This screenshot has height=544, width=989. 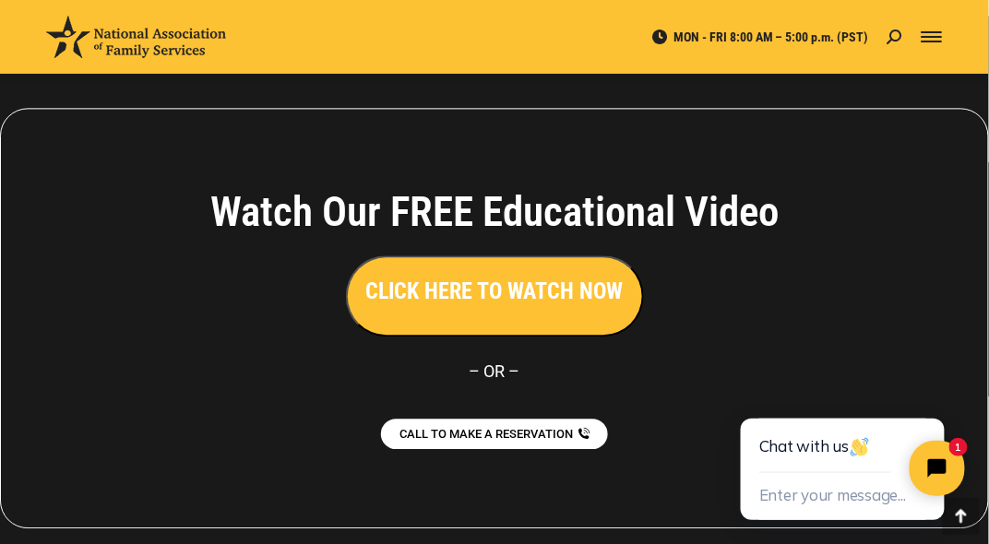 I want to click on span: CALL TO MAKE A RESERVATION, so click(x=486, y=434).